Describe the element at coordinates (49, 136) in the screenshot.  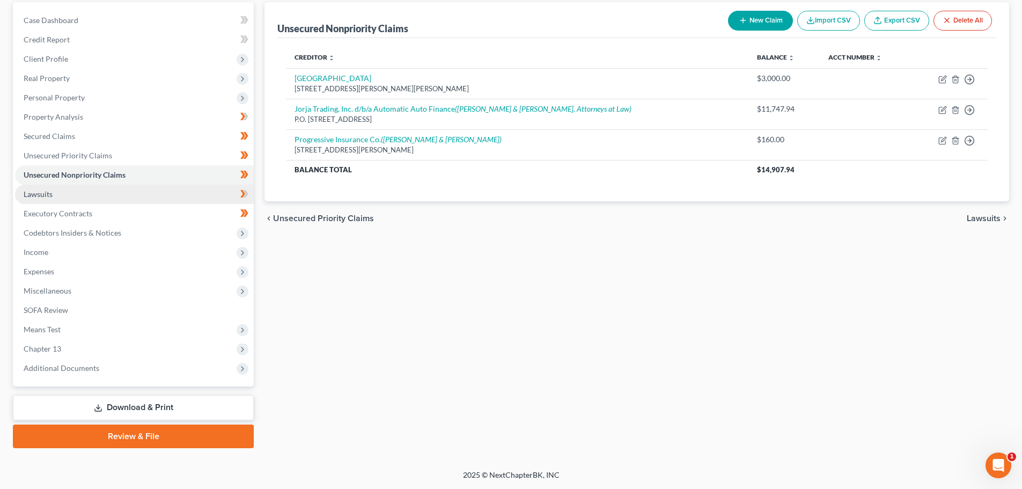
I see `span: Secured Claims` at that location.